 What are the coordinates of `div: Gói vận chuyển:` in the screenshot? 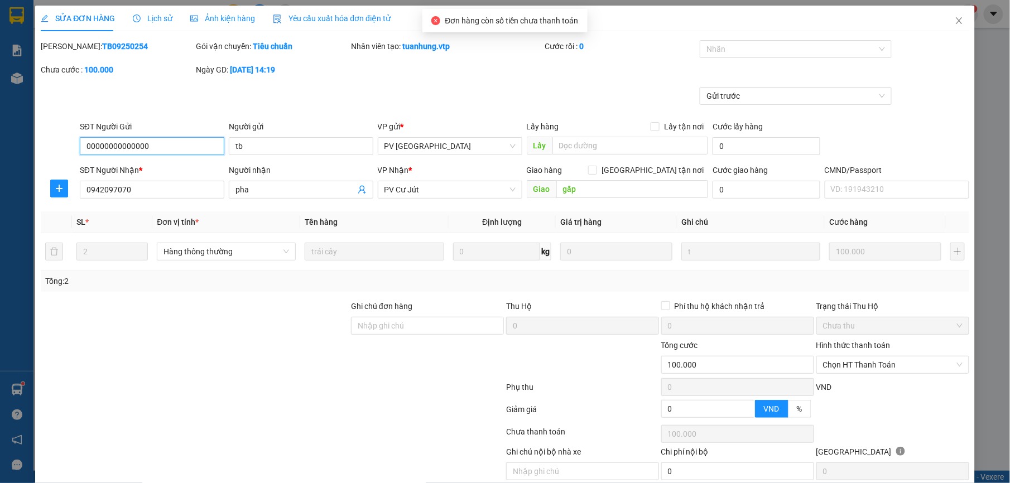 It's located at (272, 46).